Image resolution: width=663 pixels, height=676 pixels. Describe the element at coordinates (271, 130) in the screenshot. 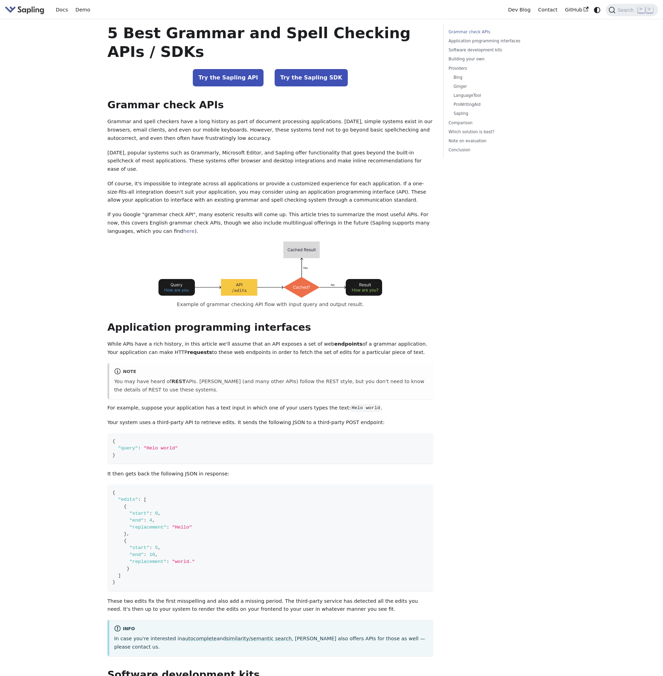

I see `p: Grammar and spell checkers have a long history as part of document processing applications. [DATE...` at that location.